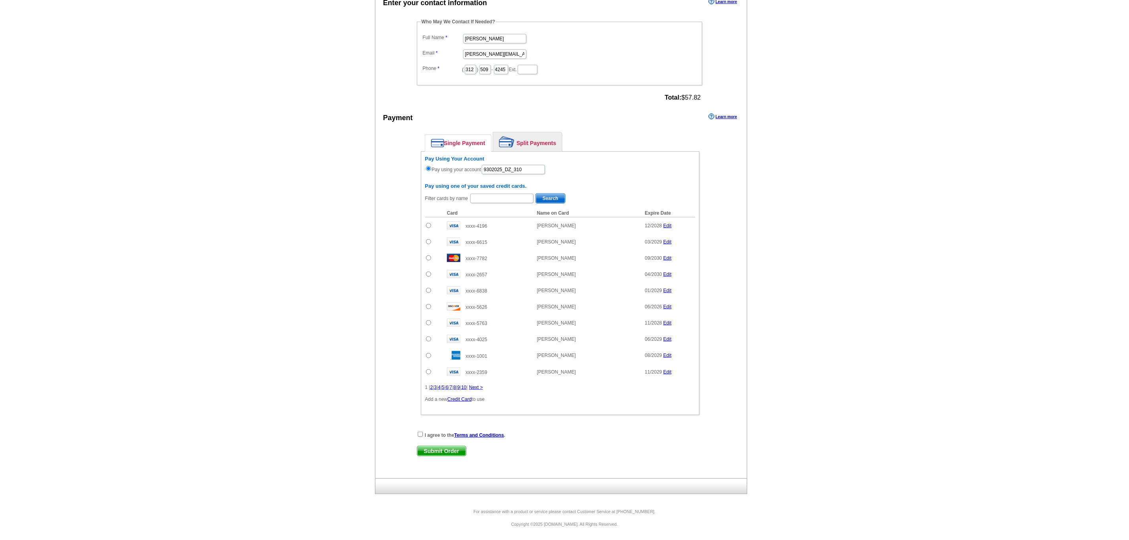 The image size is (1129, 540). Describe the element at coordinates (476, 339) in the screenshot. I see `span: xxxx-4025` at that location.